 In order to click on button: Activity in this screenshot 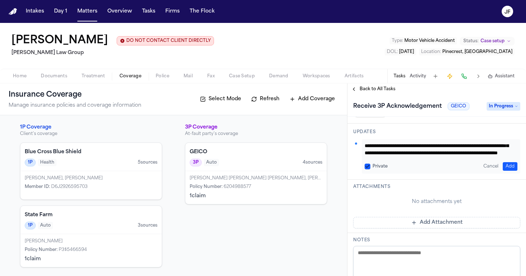, I will do `click(418, 76)`.